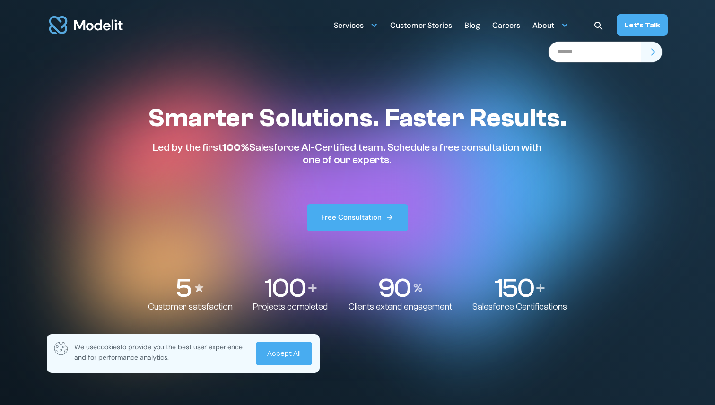 The height and width of the screenshot is (405, 715). Describe the element at coordinates (400, 307) in the screenshot. I see `p: Clients extend engagement` at that location.